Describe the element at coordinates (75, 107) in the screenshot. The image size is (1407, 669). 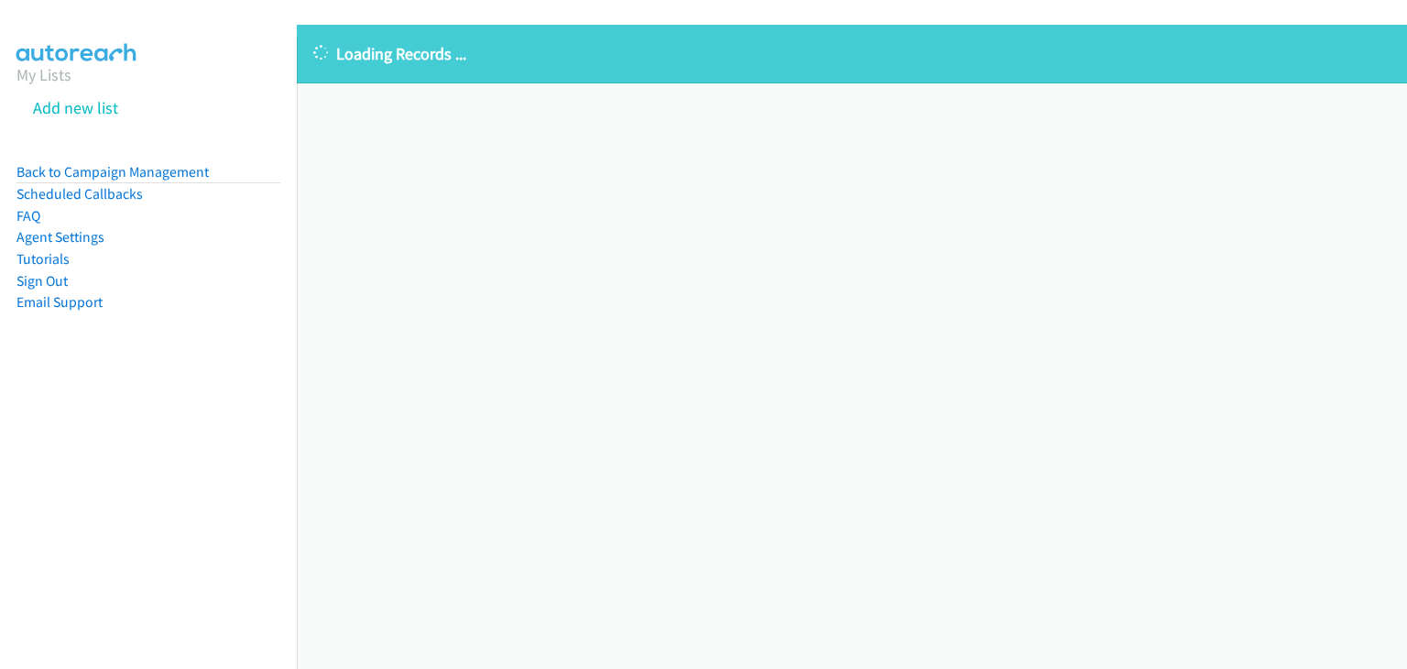
I see `a: Add new list` at that location.